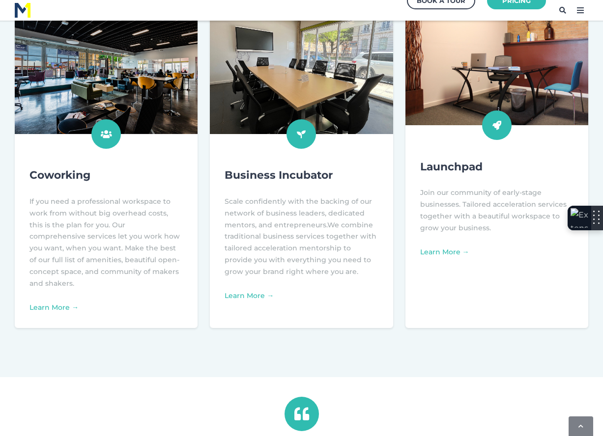 This screenshot has height=436, width=603. Describe the element at coordinates (301, 69) in the screenshot. I see `img: MileOne meeting room conference room` at that location.